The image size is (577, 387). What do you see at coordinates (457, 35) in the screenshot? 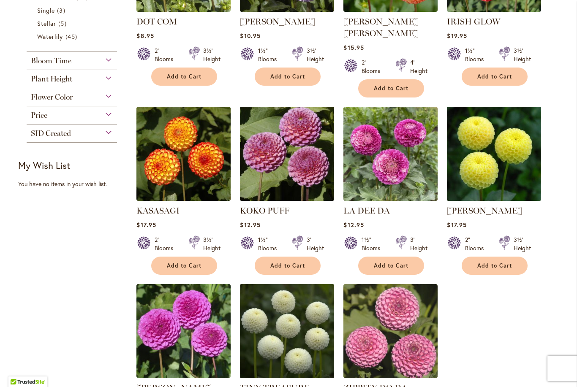
I see `span: $19.95` at bounding box center [457, 35].